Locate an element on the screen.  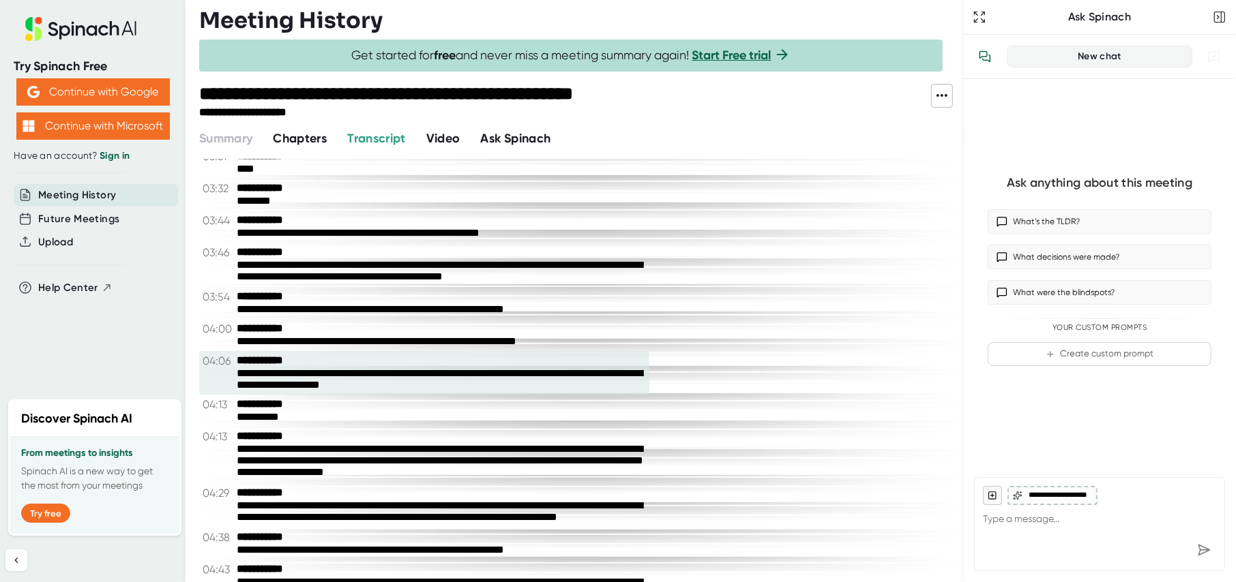
a: Sign in is located at coordinates (115, 155).